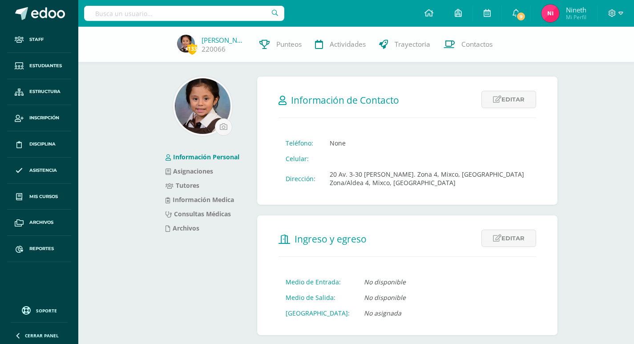 The width and height of the screenshot is (634, 344). Describe the element at coordinates (477, 44) in the screenshot. I see `span: Contactos` at that location.